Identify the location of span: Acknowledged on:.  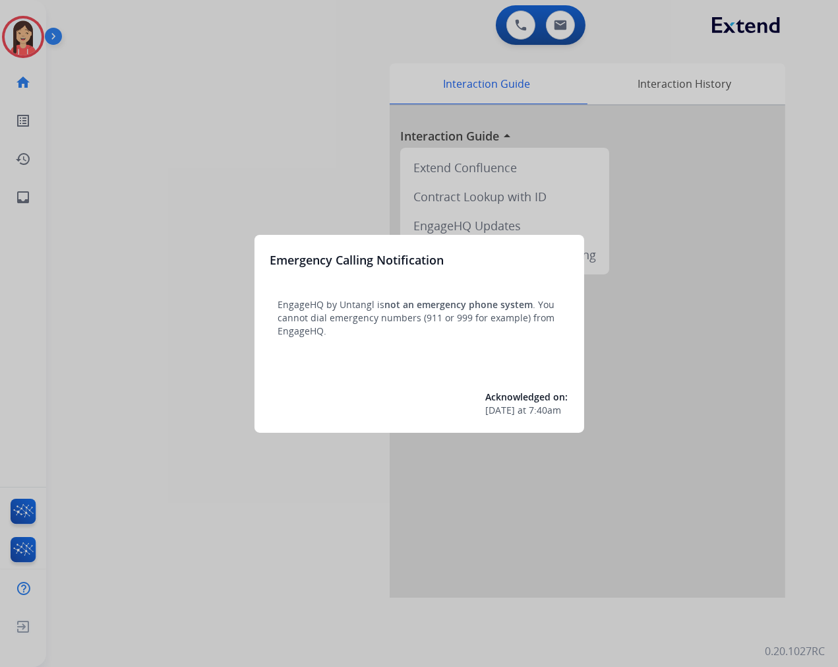
(527, 396).